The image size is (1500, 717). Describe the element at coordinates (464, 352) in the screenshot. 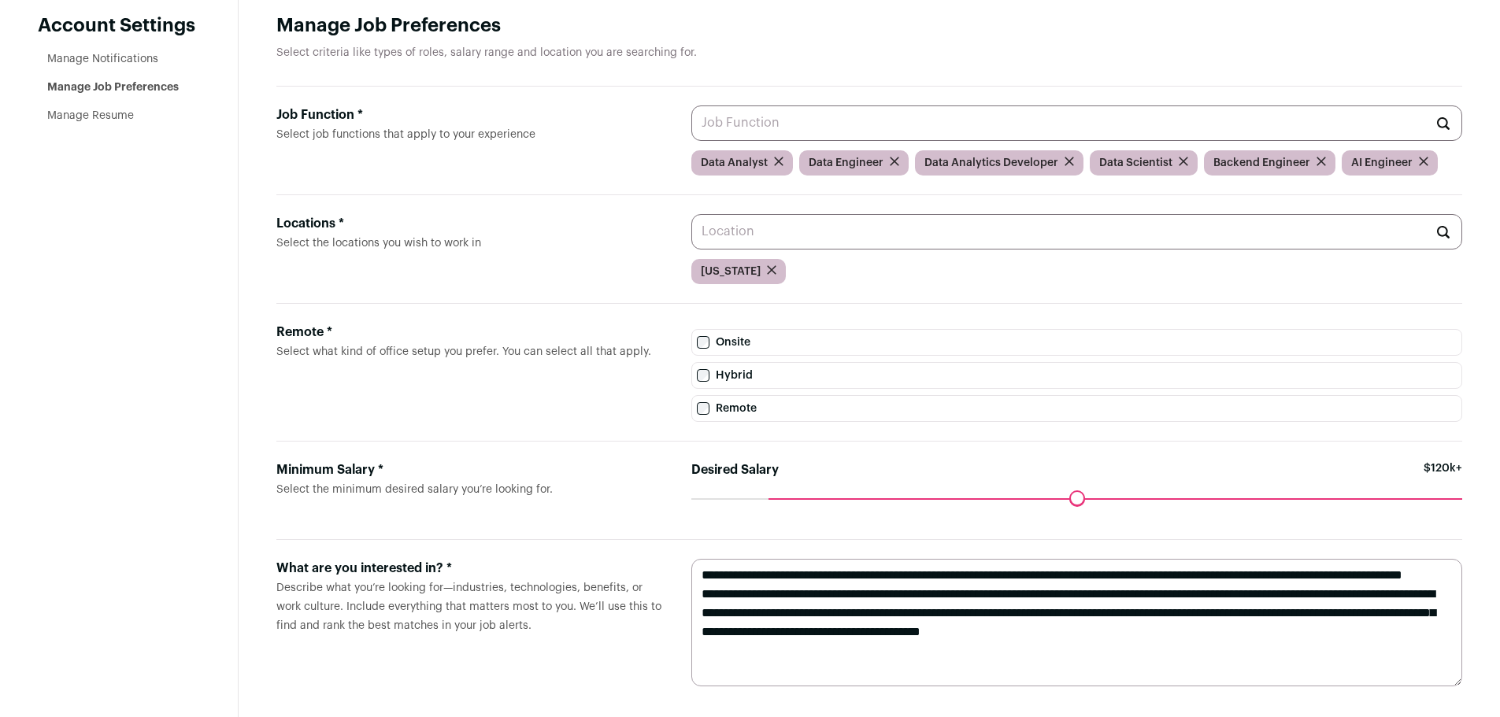

I see `span: Select what kind of office setup you prefer. You can select all that apply.` at that location.